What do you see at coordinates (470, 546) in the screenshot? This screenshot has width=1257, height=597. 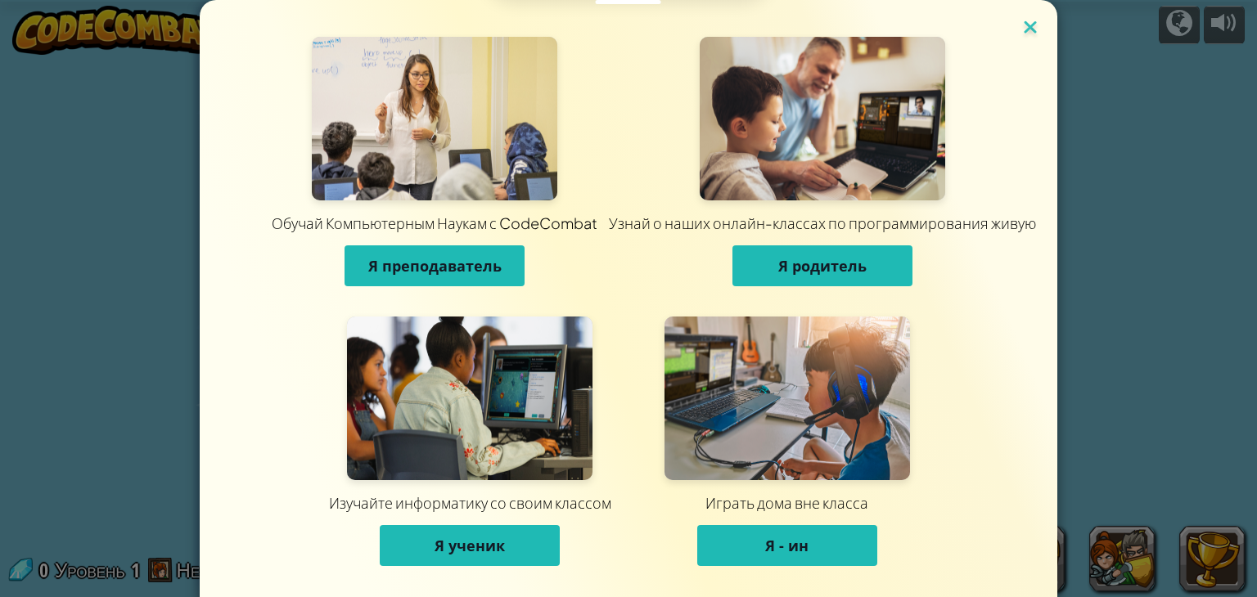 I see `font: Я ученик` at bounding box center [470, 546].